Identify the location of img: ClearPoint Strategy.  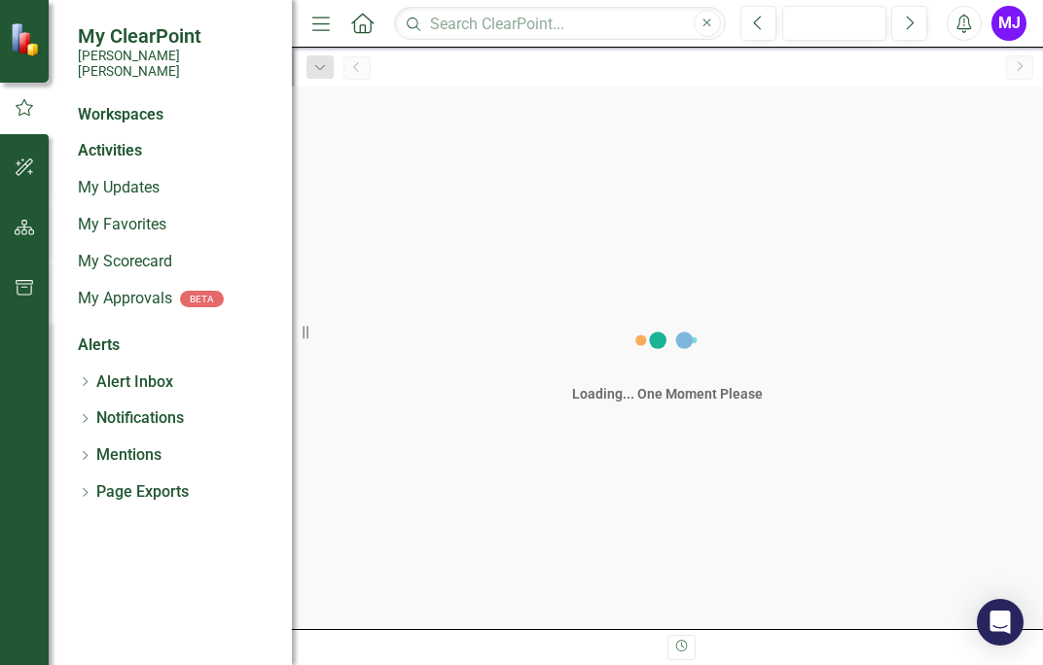
(26, 39).